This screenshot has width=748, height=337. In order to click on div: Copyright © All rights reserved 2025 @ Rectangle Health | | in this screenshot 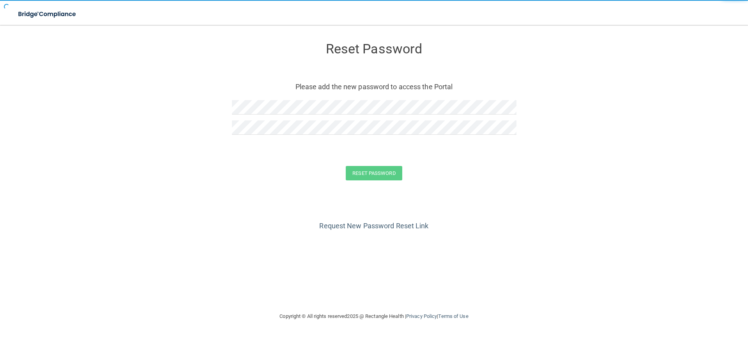, I will do `click(374, 317)`.